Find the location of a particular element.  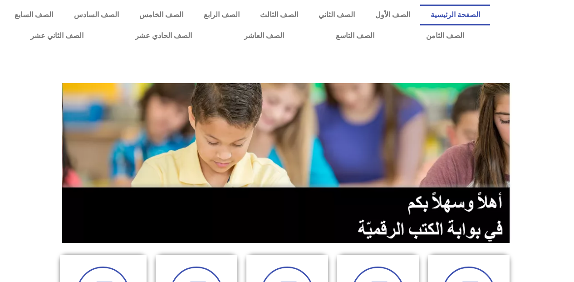

a: الصف الثاني is located at coordinates (336, 15).